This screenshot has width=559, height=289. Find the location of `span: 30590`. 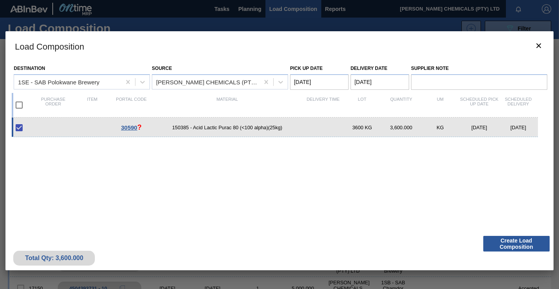

span: 30590 is located at coordinates (129, 127).